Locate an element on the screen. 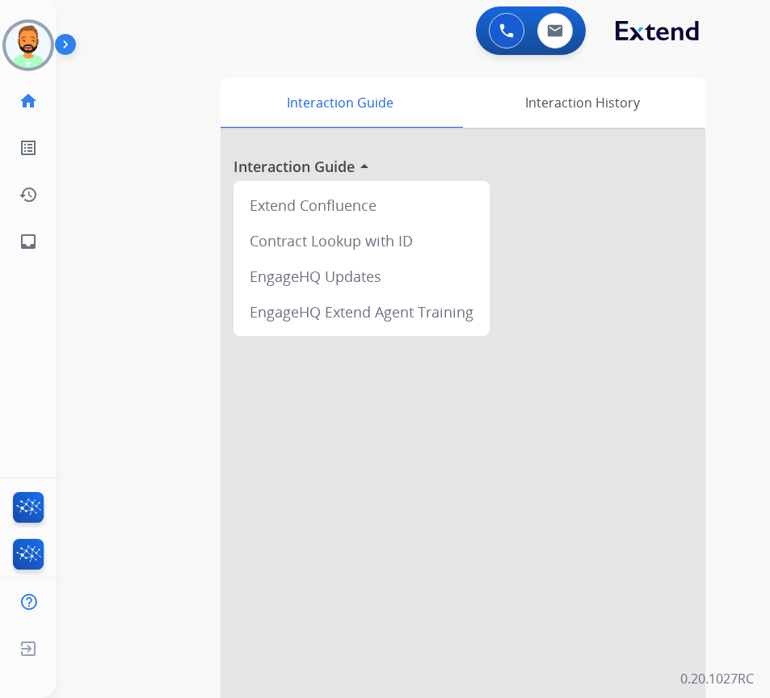 The image size is (770, 698). p: 0.20.1027RC is located at coordinates (717, 679).